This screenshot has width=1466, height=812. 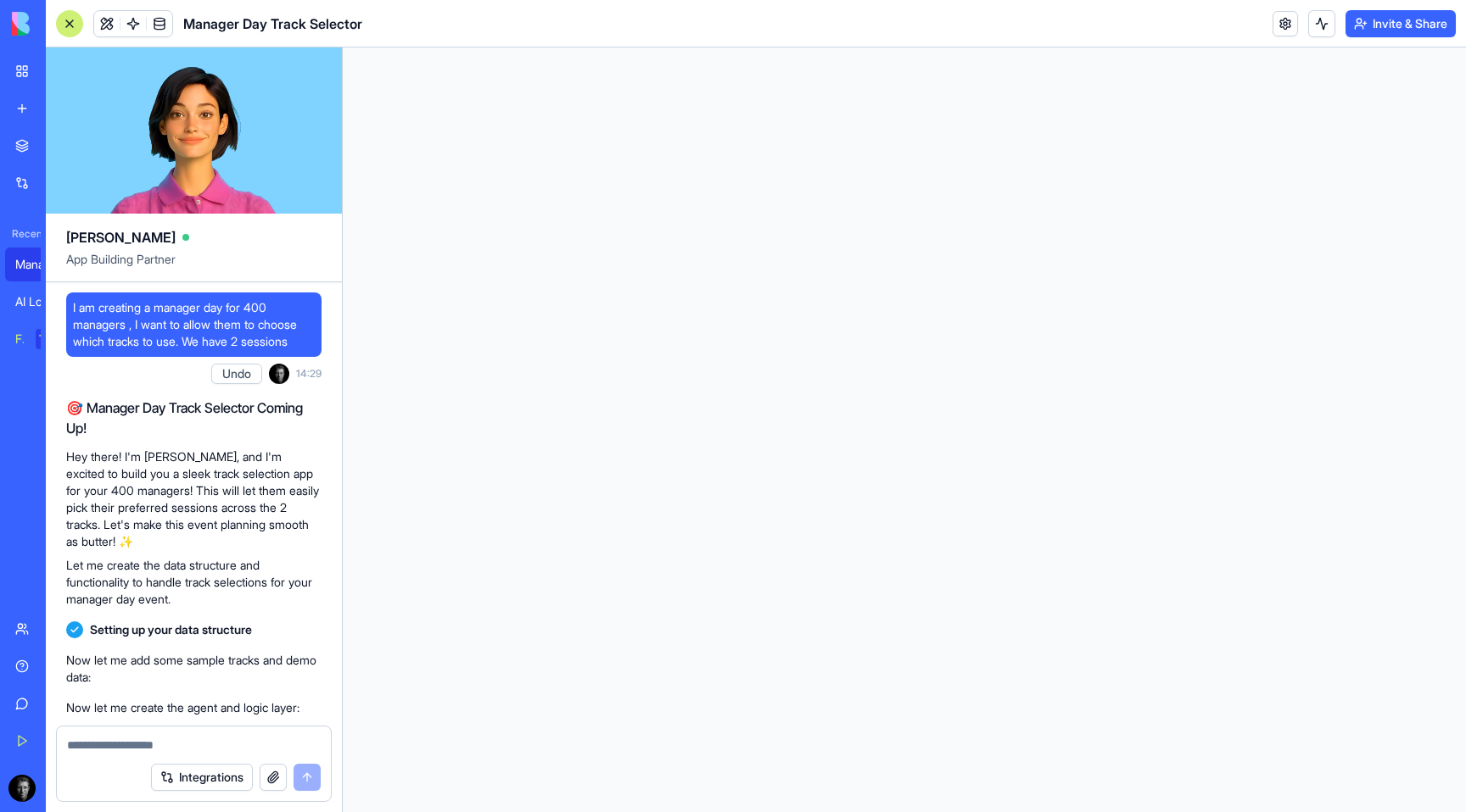 What do you see at coordinates (193, 266) in the screenshot?
I see `span: App Building Partner` at bounding box center [193, 266].